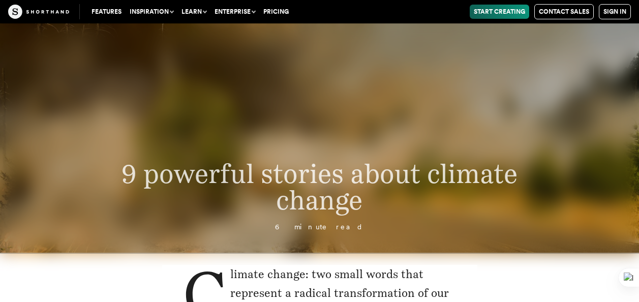  Describe the element at coordinates (235, 12) in the screenshot. I see `button: Enterprise` at that location.